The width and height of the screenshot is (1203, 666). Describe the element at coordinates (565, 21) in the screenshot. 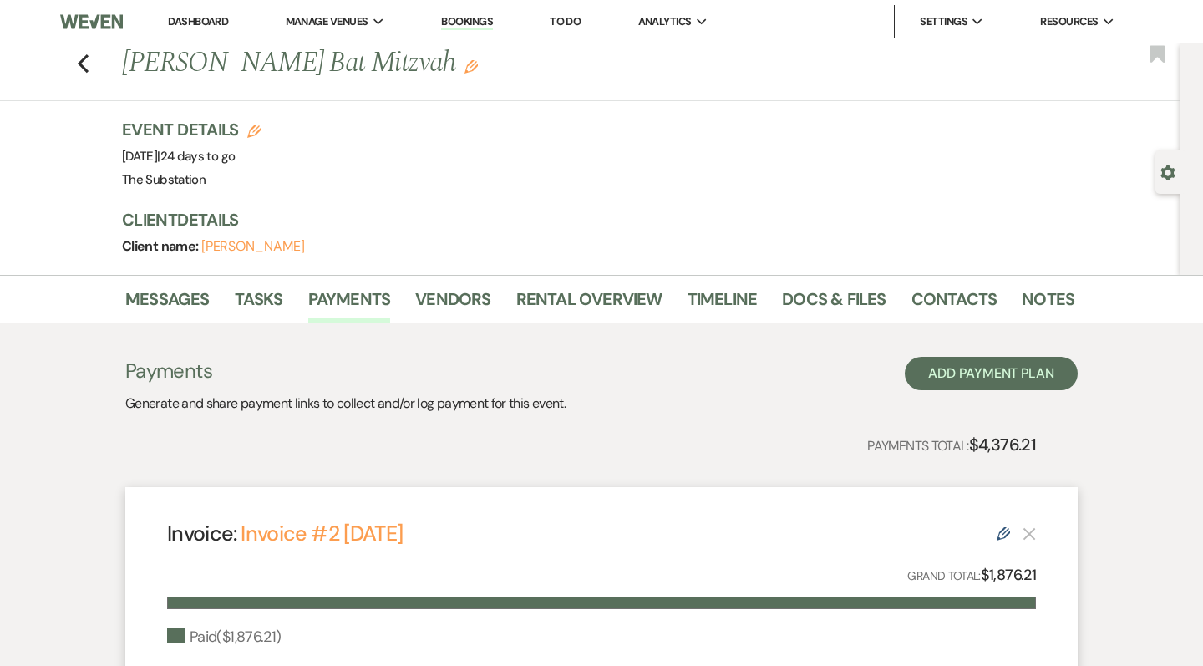

I see `a: To Do` at that location.